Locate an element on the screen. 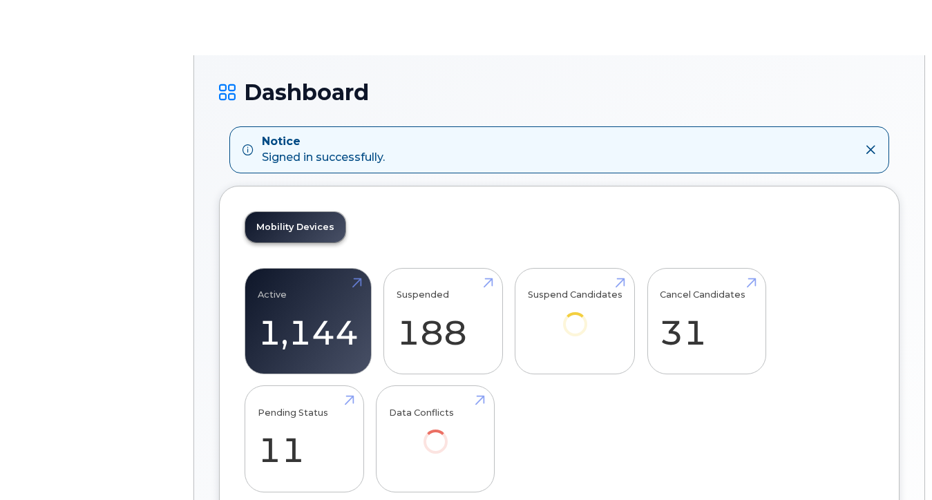  a: Suspend Candidates is located at coordinates (575, 315).